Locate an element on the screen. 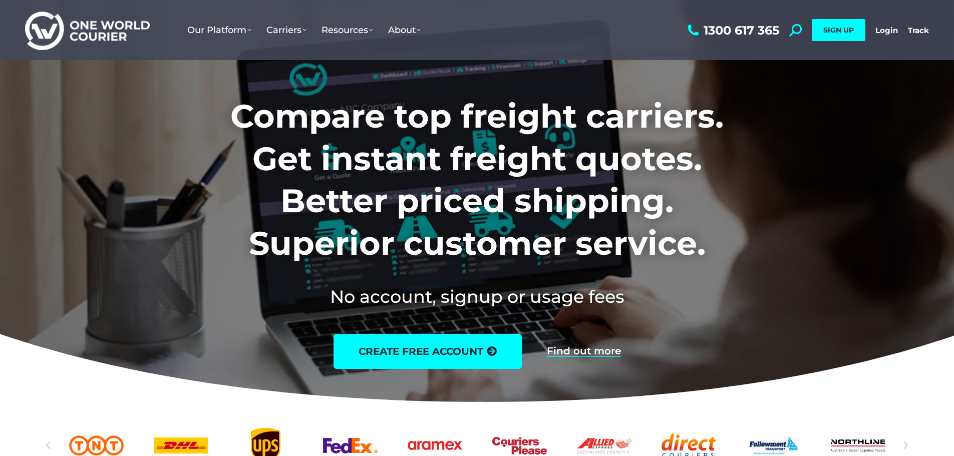 This screenshot has height=456, width=954. a: 1300 617 365 is located at coordinates (732, 30).